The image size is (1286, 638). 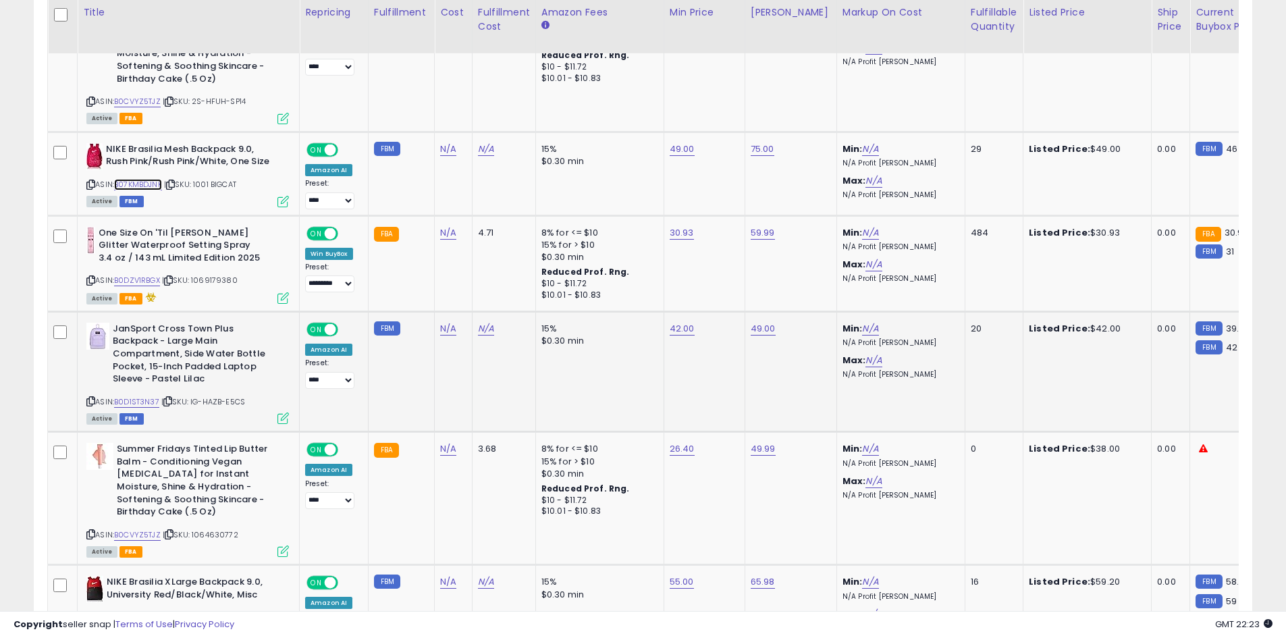 I want to click on b: NIKE Brasilia XLarge Backpack 9.0, University Red/Black/White, Misc, so click(x=188, y=590).